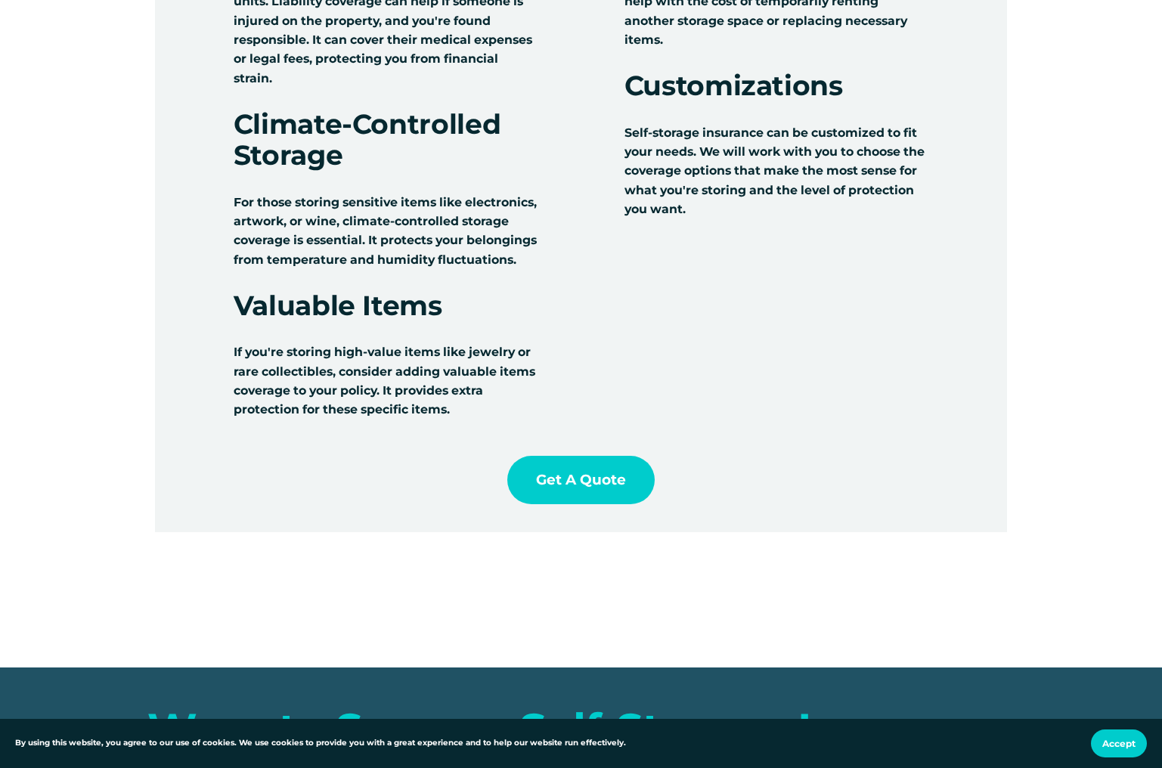  I want to click on p: By using this website, you agree to our use of cookies. We use cookies to provide you with a grea..., so click(320, 743).